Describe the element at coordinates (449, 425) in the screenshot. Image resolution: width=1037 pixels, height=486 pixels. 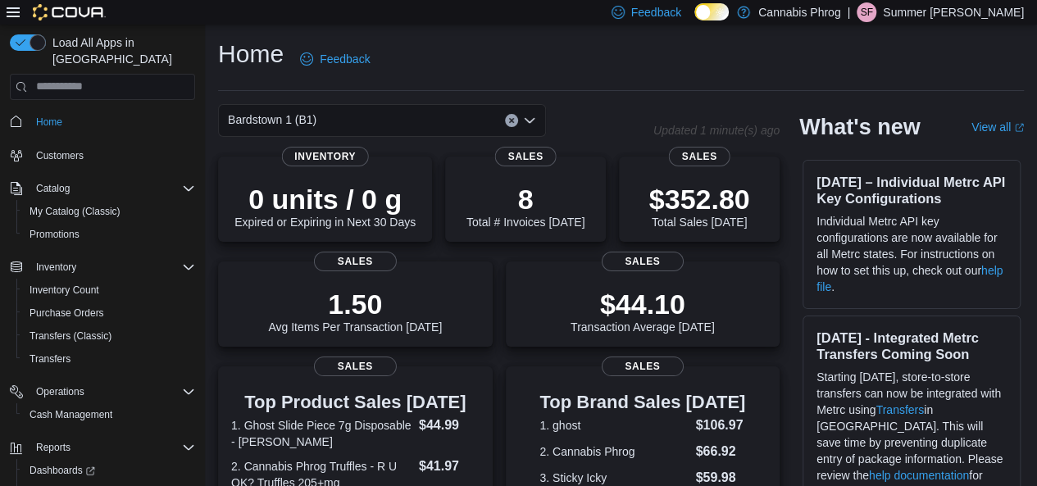
I see `dd: $44.99` at that location.